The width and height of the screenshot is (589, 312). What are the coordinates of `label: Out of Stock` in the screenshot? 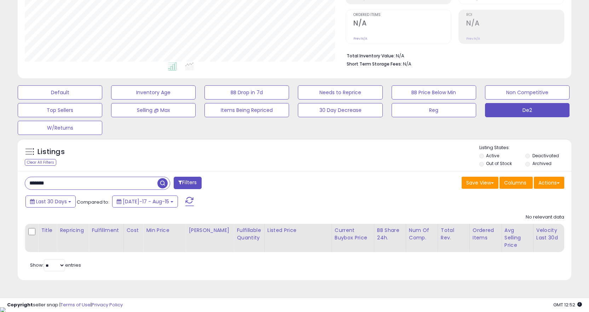 It's located at (499, 163).